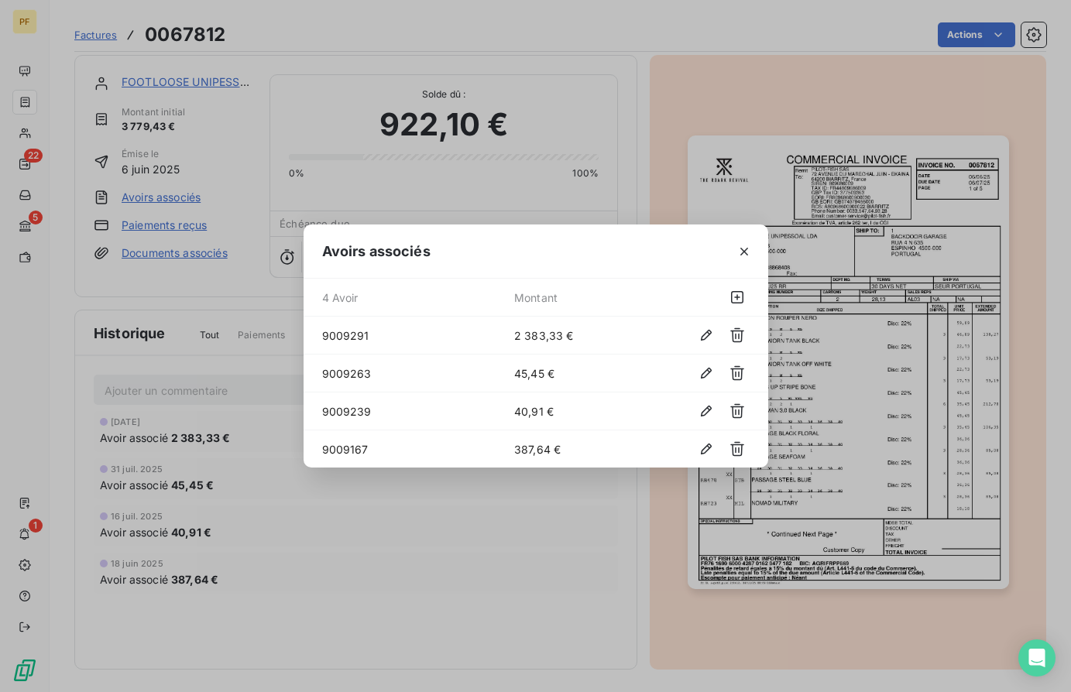 The width and height of the screenshot is (1071, 692). Describe the element at coordinates (418, 297) in the screenshot. I see `span: 4 Avoir` at that location.